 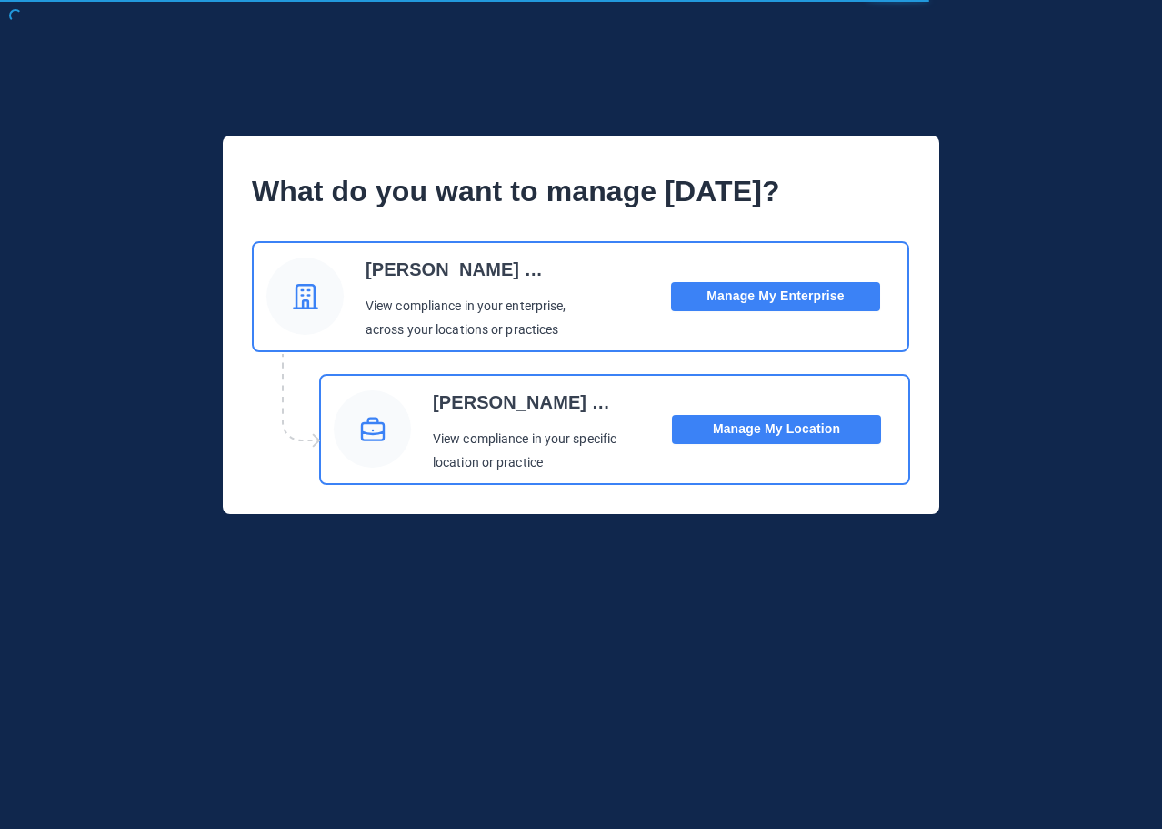 I want to click on p: location or practice, so click(x=526, y=463).